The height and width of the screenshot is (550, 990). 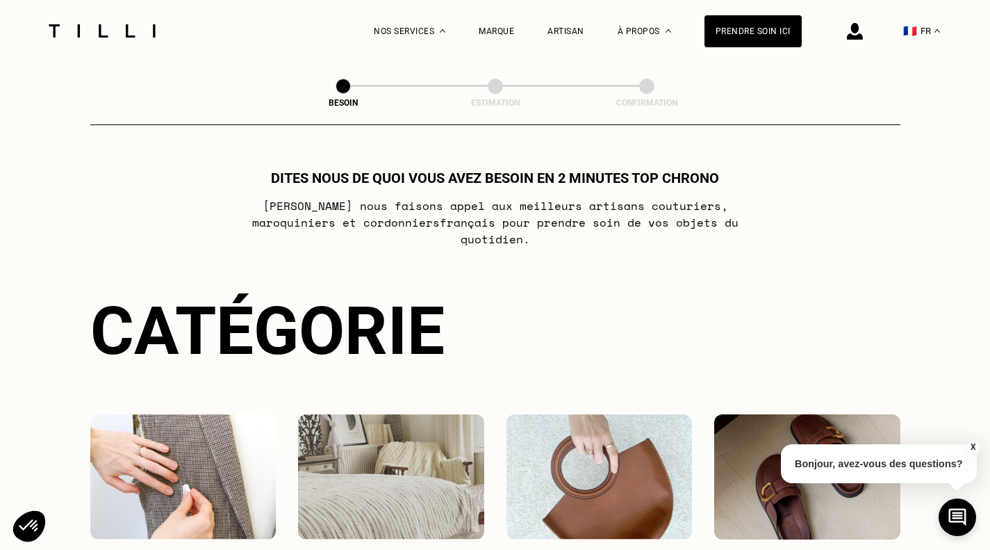 What do you see at coordinates (496, 31) in the screenshot?
I see `a: Marque` at bounding box center [496, 31].